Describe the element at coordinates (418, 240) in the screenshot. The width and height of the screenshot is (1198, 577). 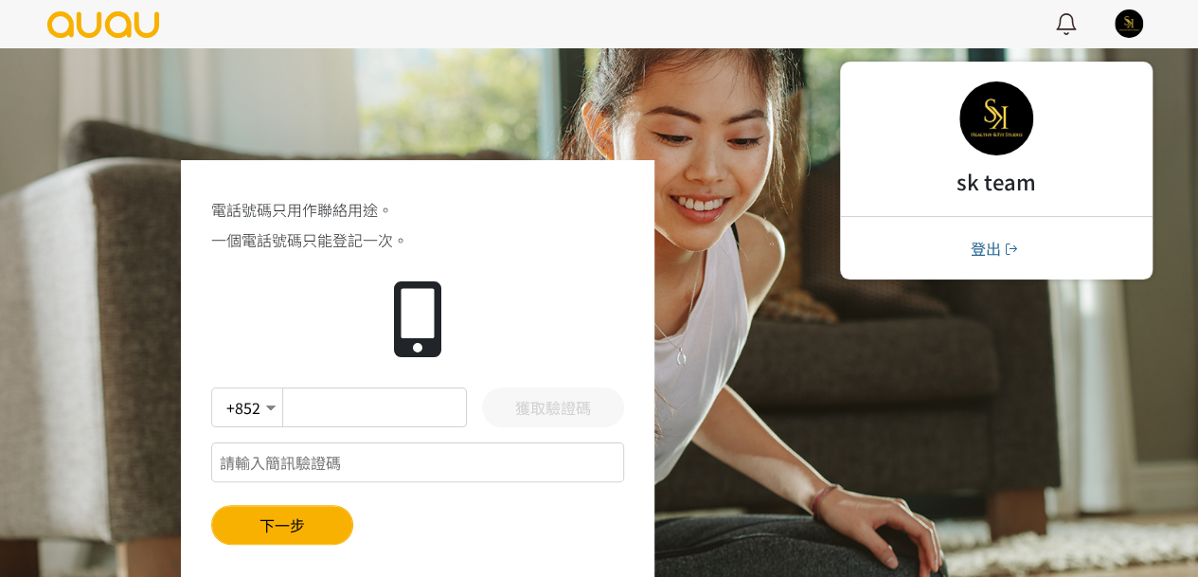
I see `span: 一個電話號碼只能登記一次。` at that location.